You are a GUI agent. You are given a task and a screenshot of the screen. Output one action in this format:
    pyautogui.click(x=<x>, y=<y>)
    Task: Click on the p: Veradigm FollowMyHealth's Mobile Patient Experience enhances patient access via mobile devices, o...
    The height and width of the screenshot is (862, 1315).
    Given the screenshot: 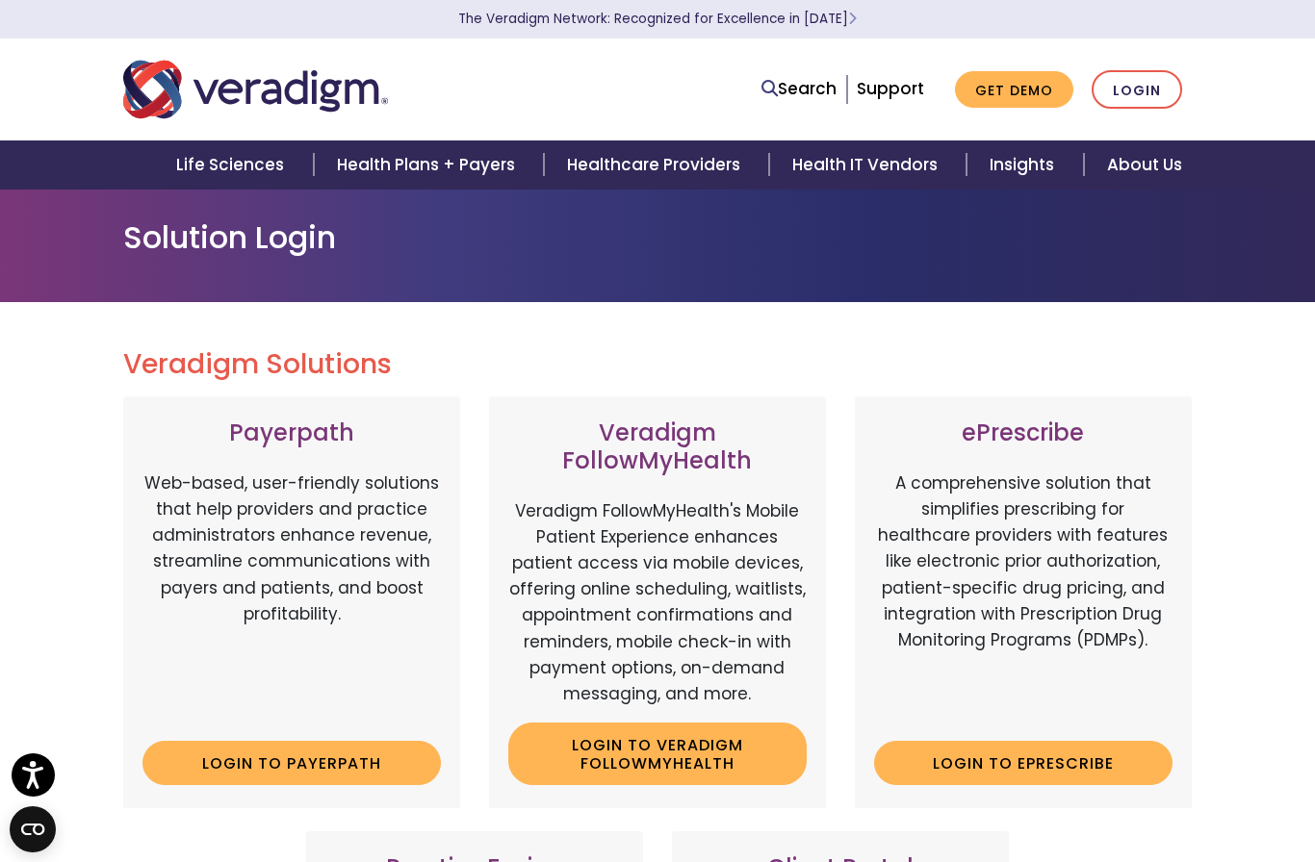 What is the action you would take?
    pyautogui.click(x=657, y=603)
    